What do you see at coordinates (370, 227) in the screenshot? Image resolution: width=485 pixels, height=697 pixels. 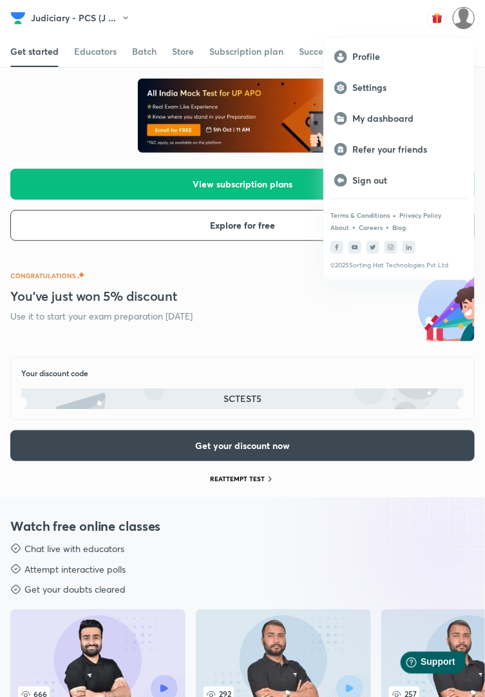 I see `p: Careers` at bounding box center [370, 227].